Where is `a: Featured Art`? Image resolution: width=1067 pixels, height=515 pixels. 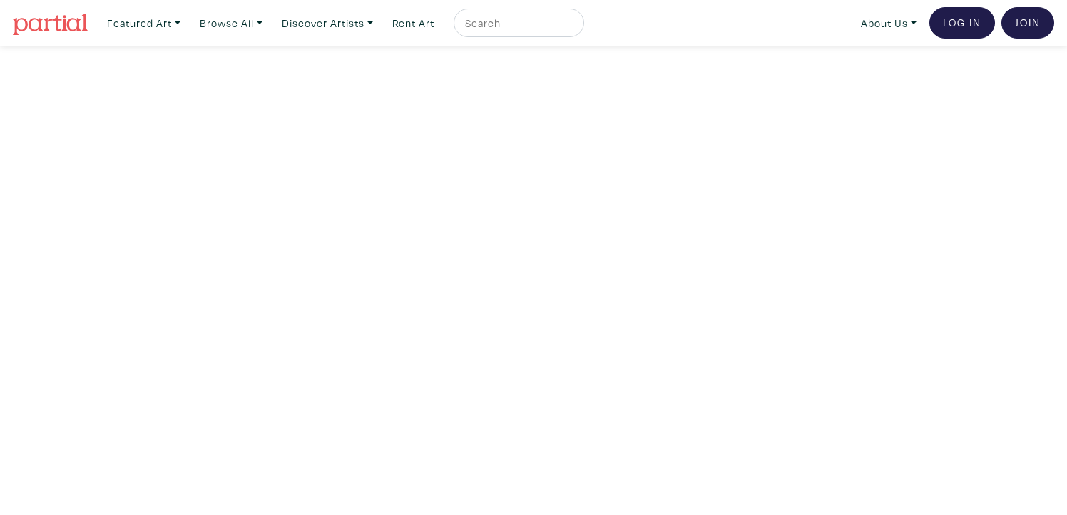 a: Featured Art is located at coordinates (143, 23).